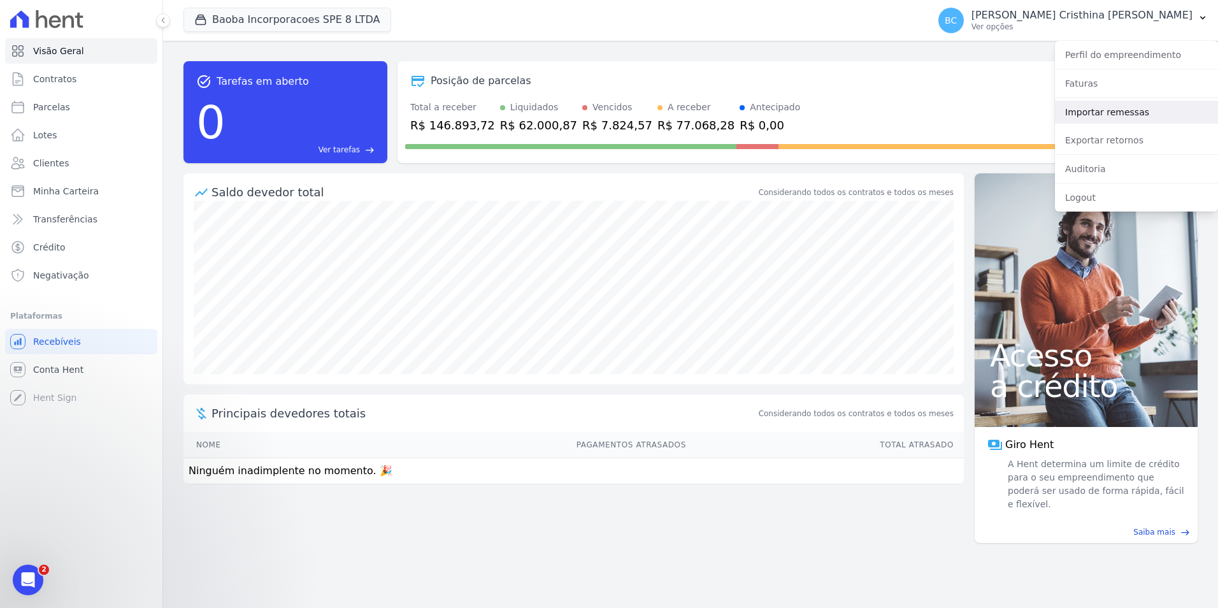 Image resolution: width=1218 pixels, height=608 pixels. I want to click on a: Ver tarefas east, so click(303, 150).